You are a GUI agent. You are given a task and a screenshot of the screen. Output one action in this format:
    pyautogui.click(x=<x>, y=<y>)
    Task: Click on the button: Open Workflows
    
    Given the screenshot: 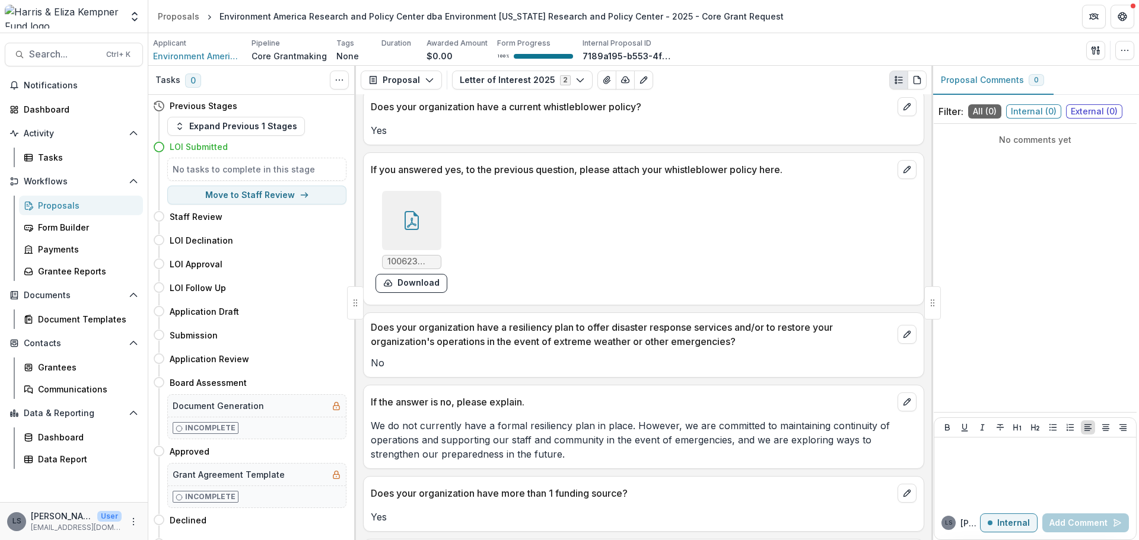 What is the action you would take?
    pyautogui.click(x=74, y=182)
    